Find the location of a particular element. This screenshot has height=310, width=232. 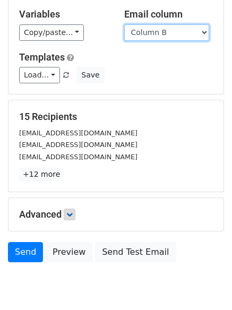

a: Load... is located at coordinates (39, 75).